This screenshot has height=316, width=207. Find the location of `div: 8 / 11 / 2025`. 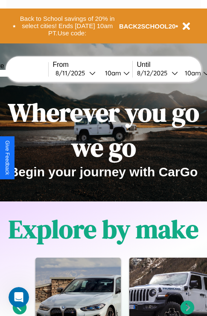

div: 8 / 11 / 2025 is located at coordinates (72, 73).